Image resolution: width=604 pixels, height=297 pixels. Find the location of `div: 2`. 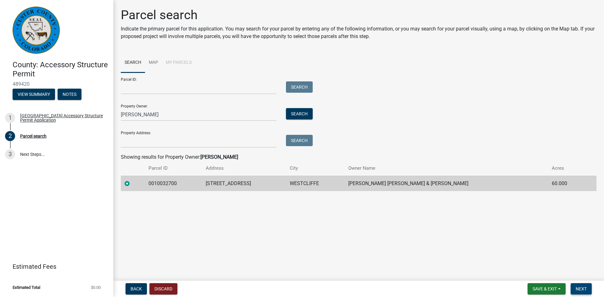

div: 2 is located at coordinates (10, 136).